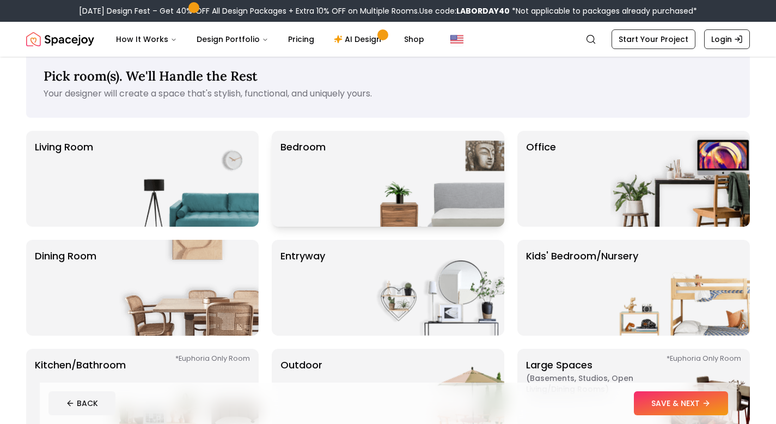 The width and height of the screenshot is (776, 424). Describe the element at coordinates (150, 76) in the screenshot. I see `span: Pick room(s). We'll Handle the Rest` at that location.